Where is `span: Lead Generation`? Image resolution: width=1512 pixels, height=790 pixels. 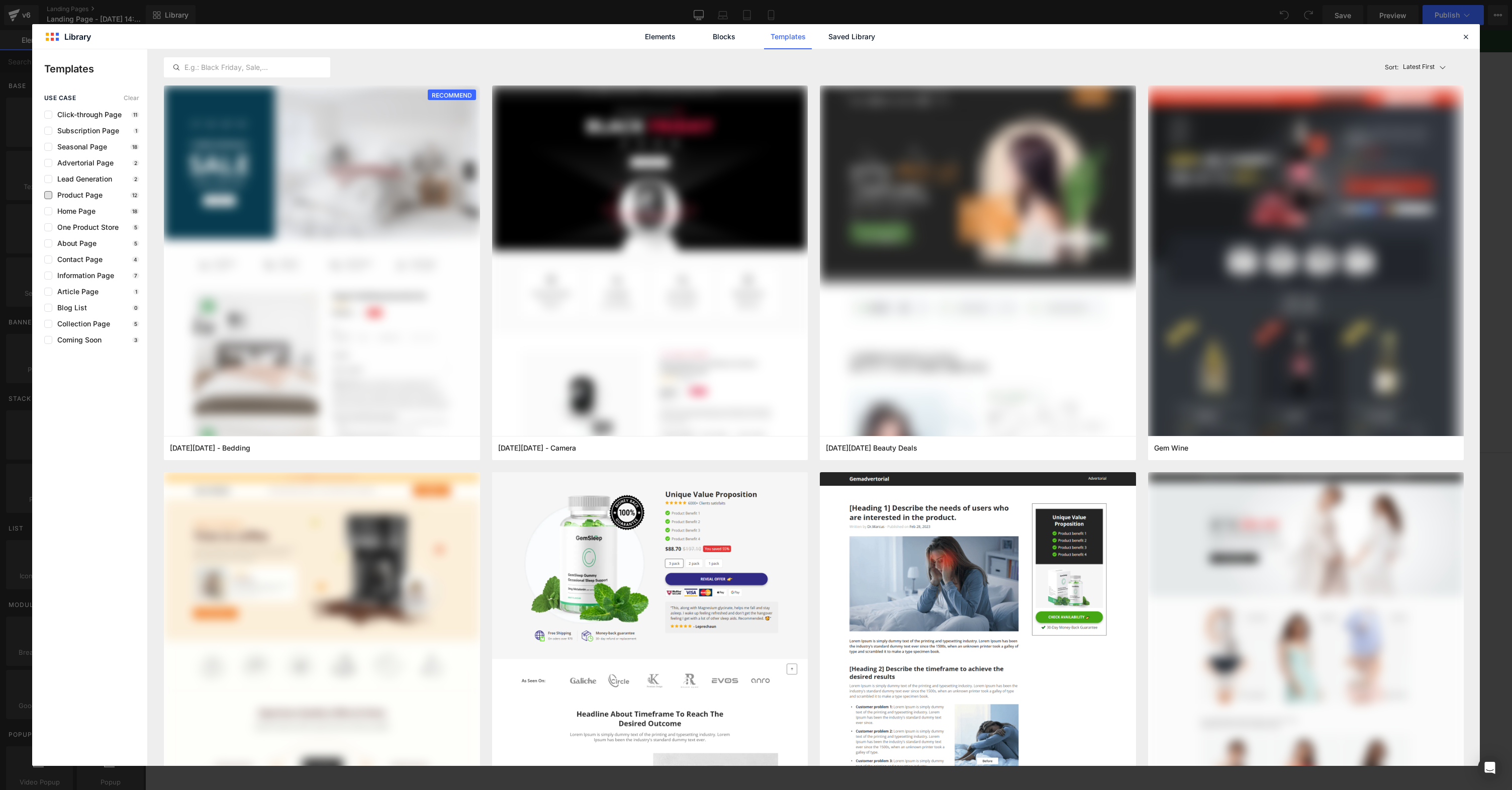 span: Lead Generation is located at coordinates (82, 179).